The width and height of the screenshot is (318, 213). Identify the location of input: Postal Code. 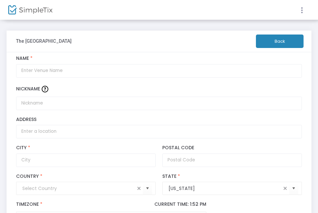
(233, 160).